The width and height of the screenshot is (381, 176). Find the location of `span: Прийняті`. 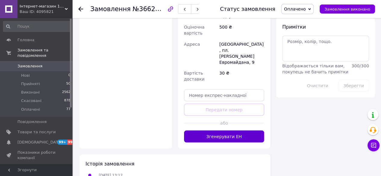

span: Прийняті is located at coordinates (30, 84).